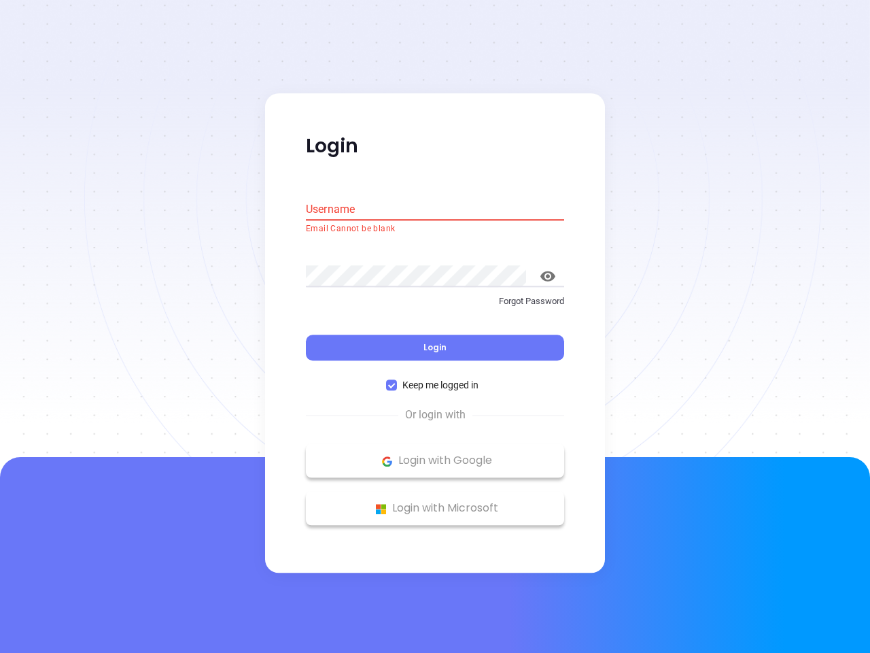  I want to click on button: Login, so click(435, 348).